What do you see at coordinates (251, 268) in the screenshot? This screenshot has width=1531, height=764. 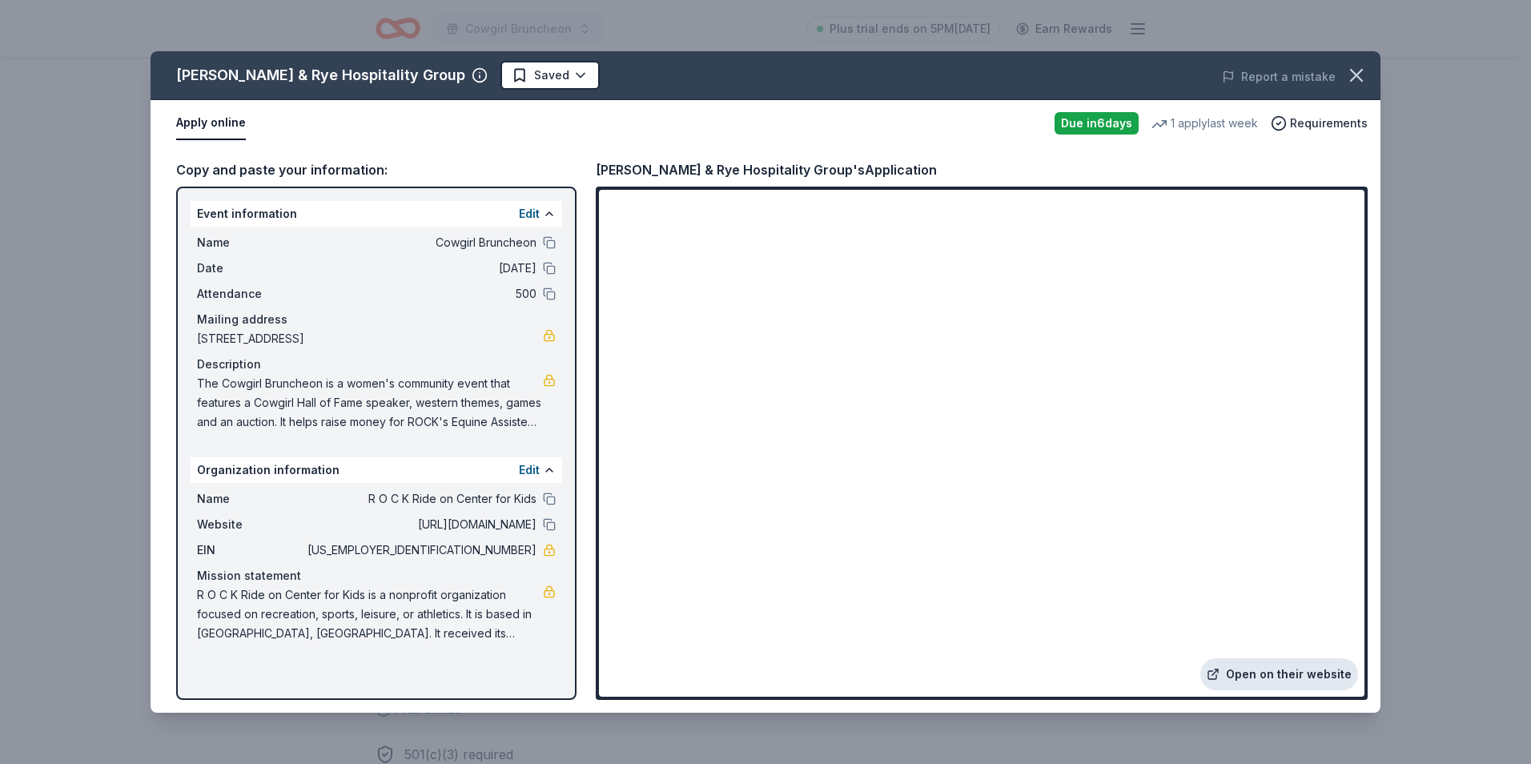 I see `span: Date` at bounding box center [251, 268].